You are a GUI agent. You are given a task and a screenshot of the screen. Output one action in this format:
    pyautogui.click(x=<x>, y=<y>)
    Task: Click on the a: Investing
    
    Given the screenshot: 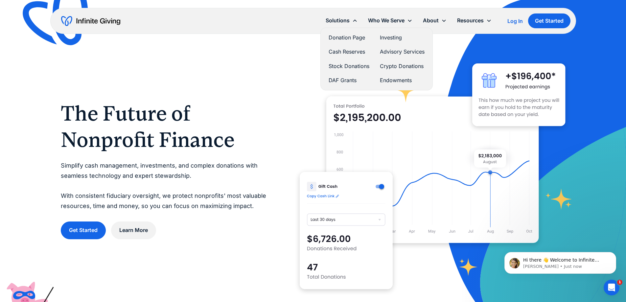 What is the action you would take?
    pyautogui.click(x=402, y=37)
    